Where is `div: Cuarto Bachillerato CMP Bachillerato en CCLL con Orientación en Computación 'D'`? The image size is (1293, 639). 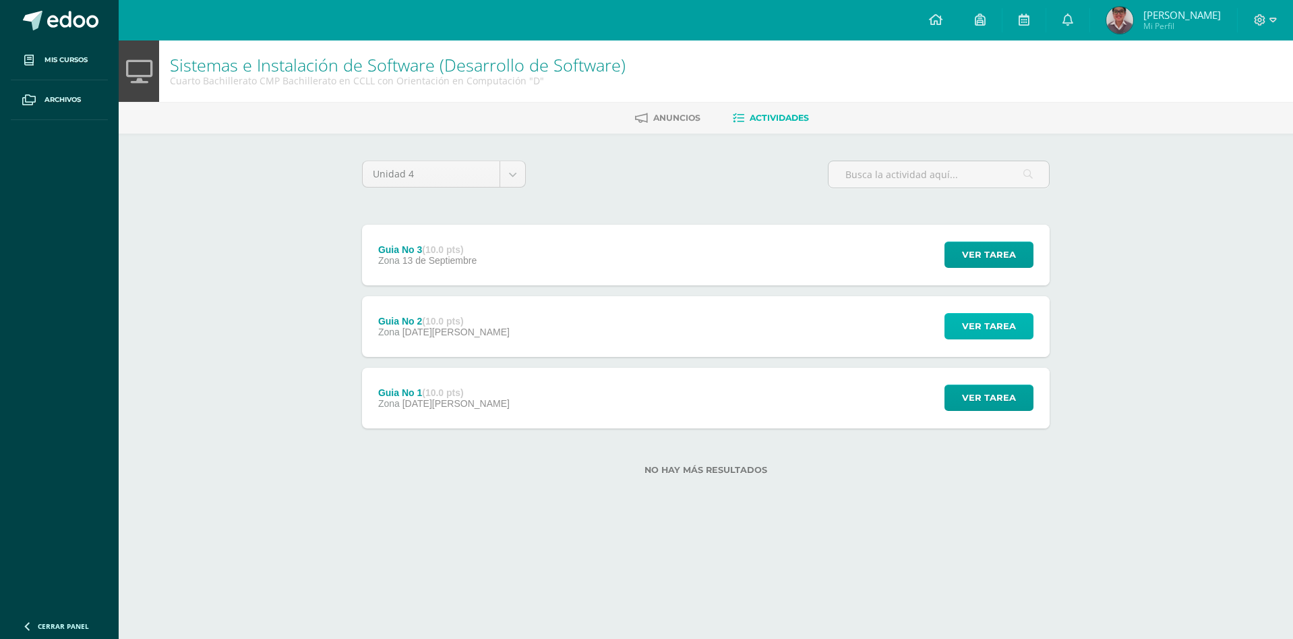
div: Cuarto Bachillerato CMP Bachillerato en CCLL con Orientación en Computación 'D' is located at coordinates (398, 80).